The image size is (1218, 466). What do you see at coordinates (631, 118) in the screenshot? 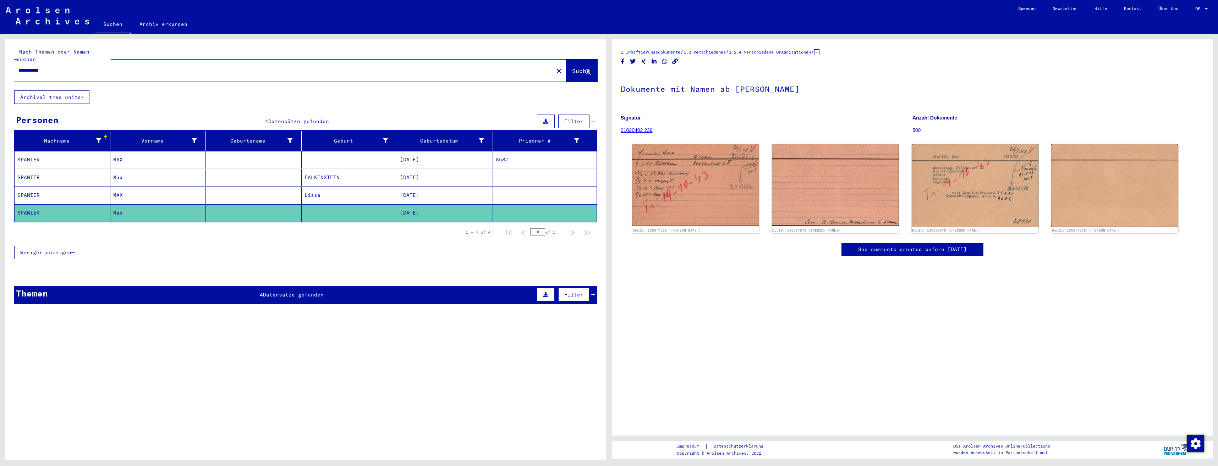
I see `b: Signatur` at bounding box center [631, 118].